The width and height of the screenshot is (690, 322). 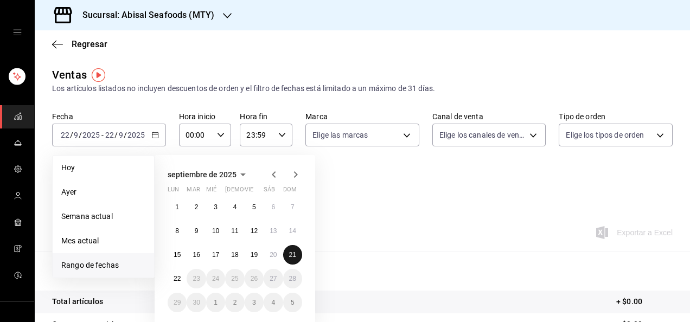 I want to click on abbr: 25 de septiembre de 2025, so click(x=234, y=279).